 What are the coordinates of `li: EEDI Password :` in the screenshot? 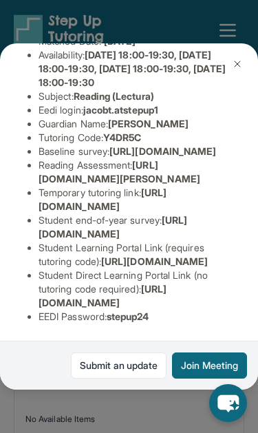 It's located at (134, 317).